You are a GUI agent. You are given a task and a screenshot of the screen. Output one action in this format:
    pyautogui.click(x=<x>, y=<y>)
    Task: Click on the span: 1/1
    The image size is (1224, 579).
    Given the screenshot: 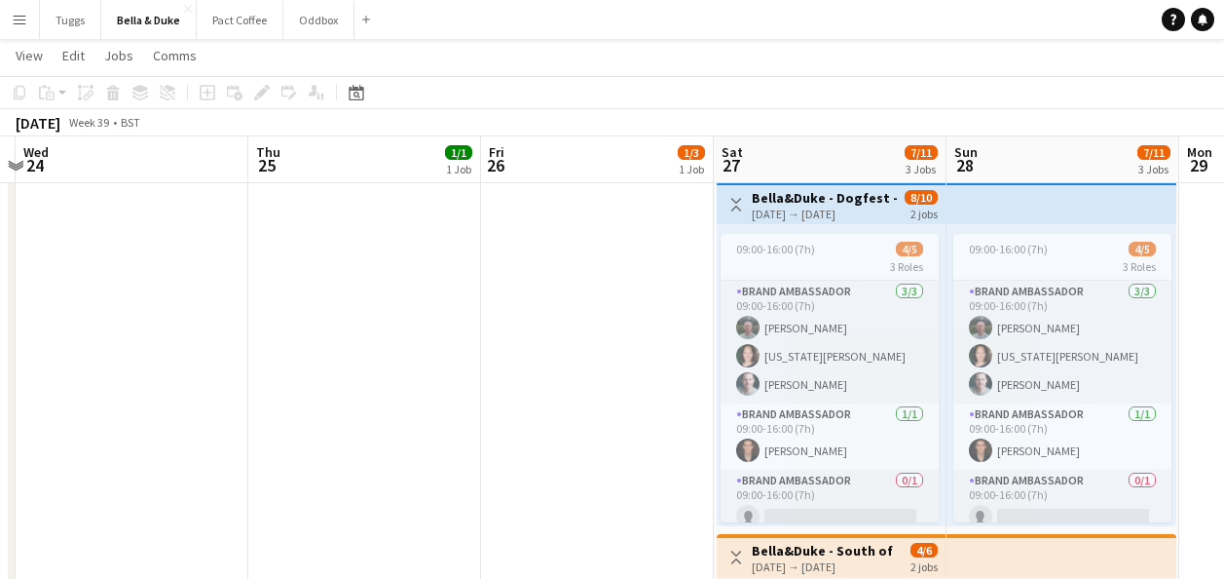 What is the action you would take?
    pyautogui.click(x=459, y=152)
    